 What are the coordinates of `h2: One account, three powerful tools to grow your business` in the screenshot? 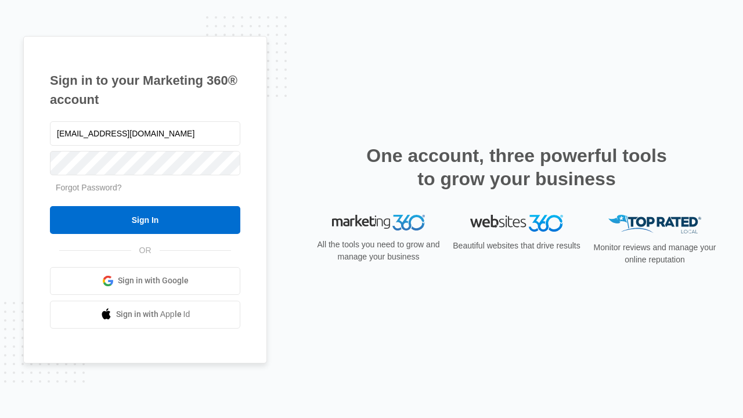 It's located at (517, 167).